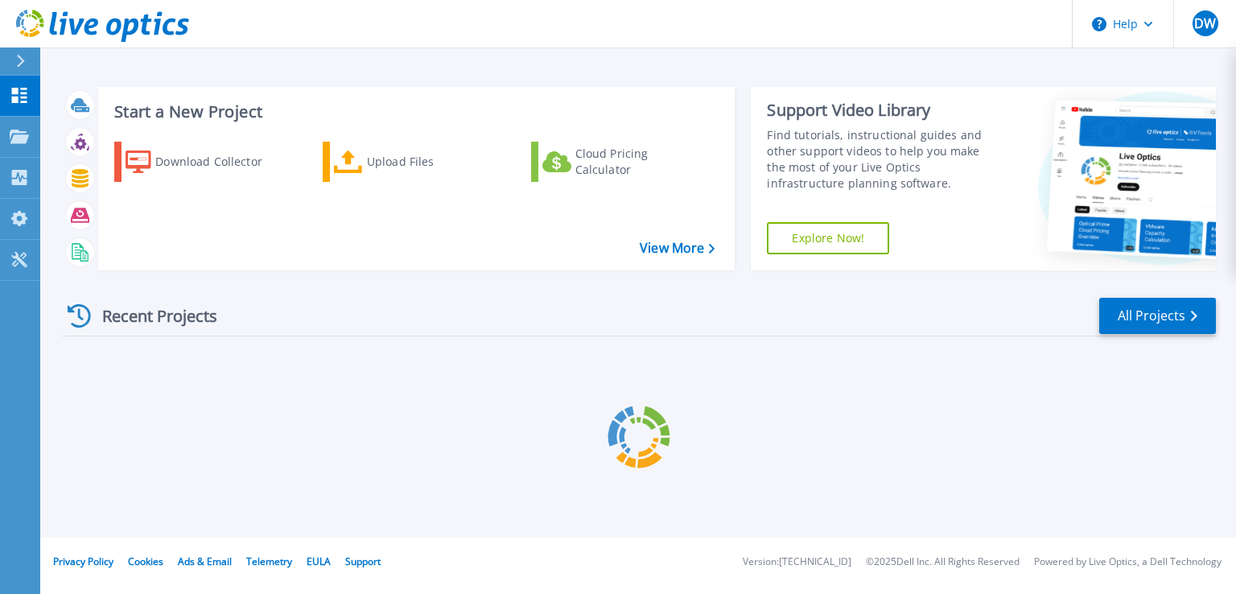  What do you see at coordinates (640, 162) in the screenshot?
I see `div: Cloud Pricing Calculator` at bounding box center [640, 162].